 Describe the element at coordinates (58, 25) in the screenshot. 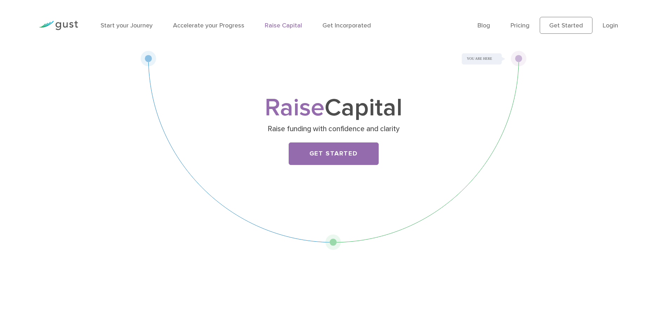

I see `img: Gust Logo` at that location.